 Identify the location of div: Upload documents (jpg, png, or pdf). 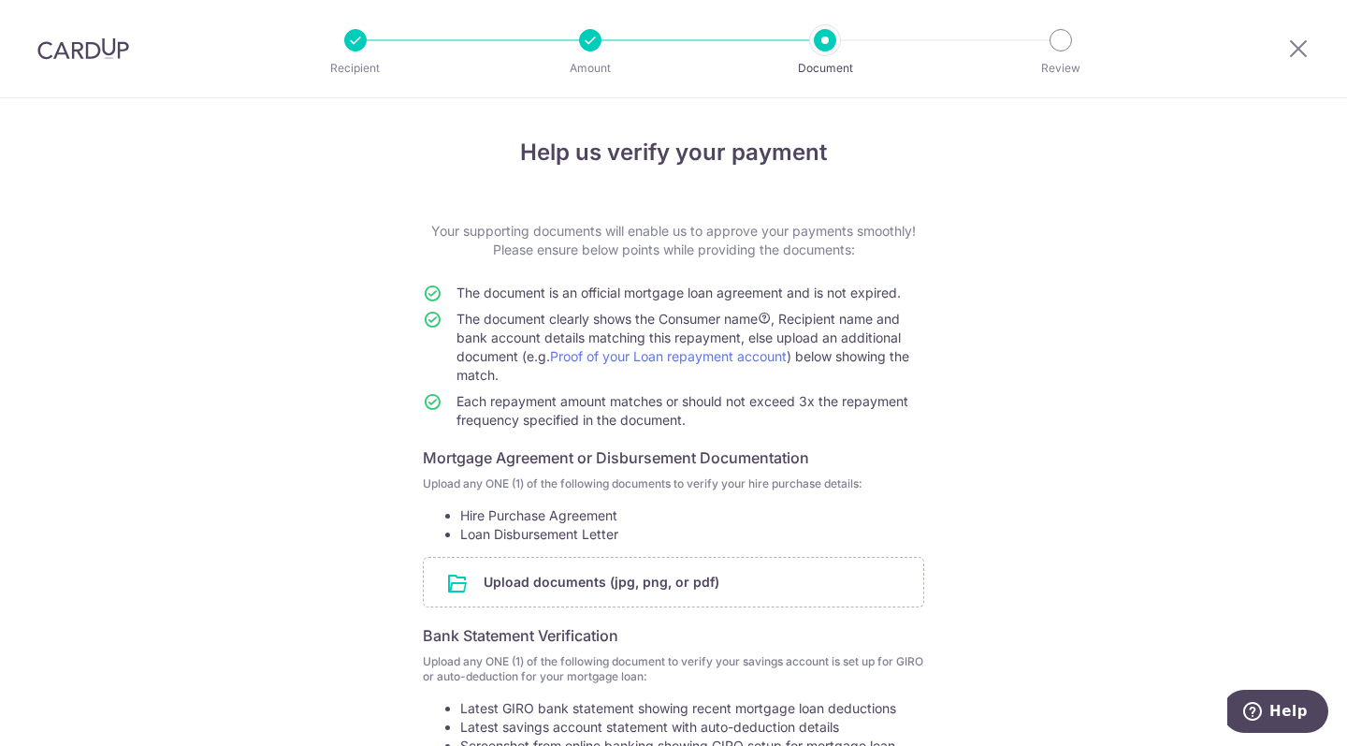
(674, 582).